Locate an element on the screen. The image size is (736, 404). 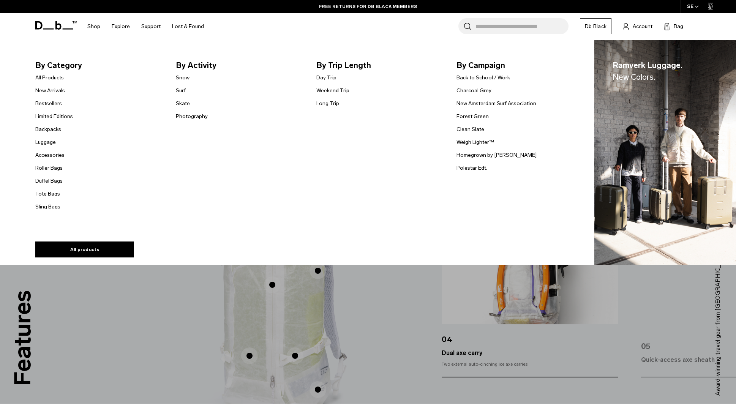
span: By Activity is located at coordinates (240, 65).